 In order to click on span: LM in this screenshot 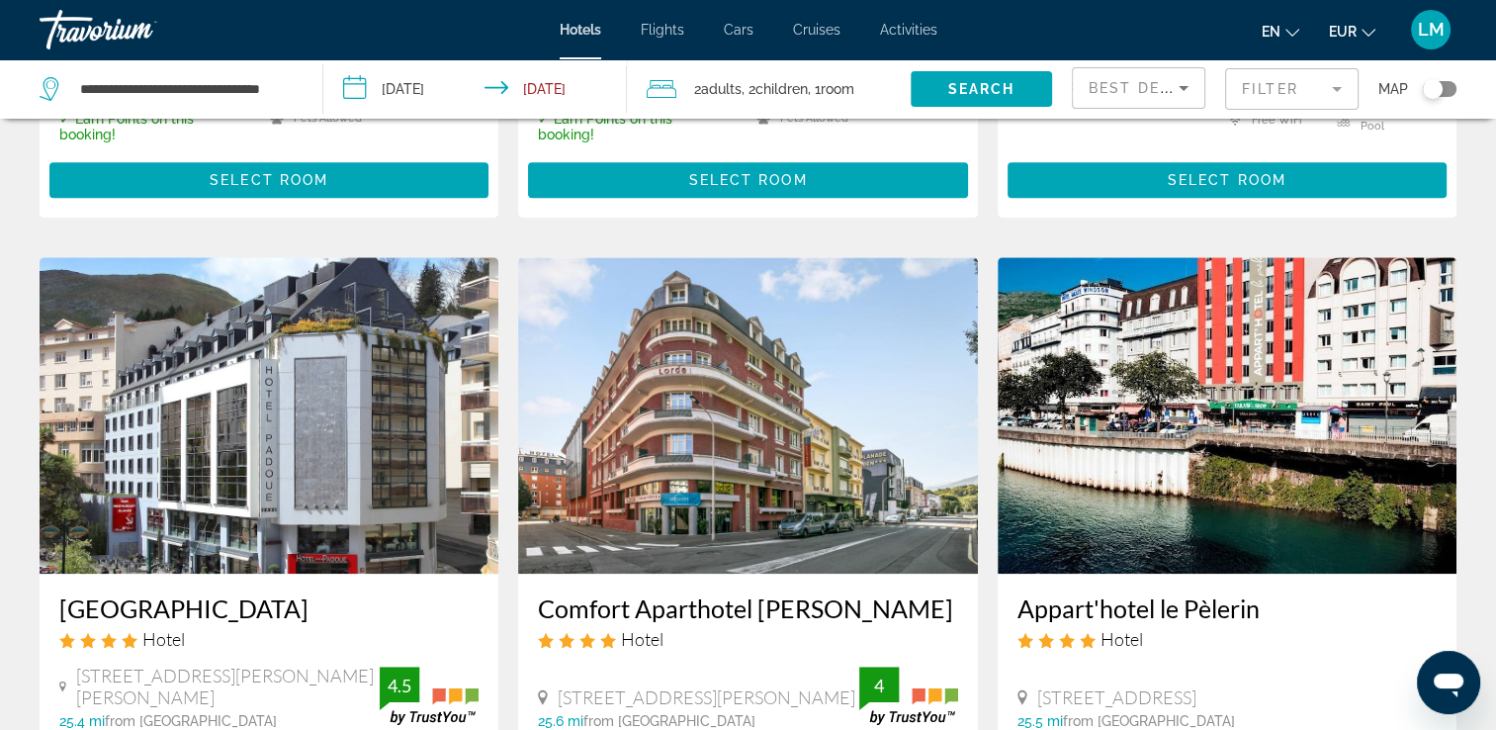, I will do `click(1431, 30)`.